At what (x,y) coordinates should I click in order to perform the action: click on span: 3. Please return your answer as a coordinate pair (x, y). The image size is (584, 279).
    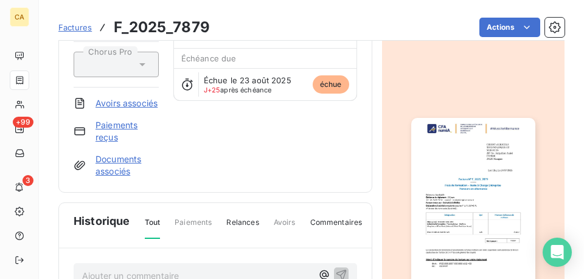
    Looking at the image, I should click on (28, 181).